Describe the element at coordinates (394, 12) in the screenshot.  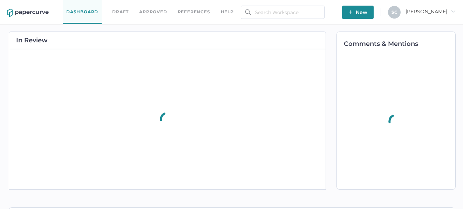
I see `span: S C` at that location.